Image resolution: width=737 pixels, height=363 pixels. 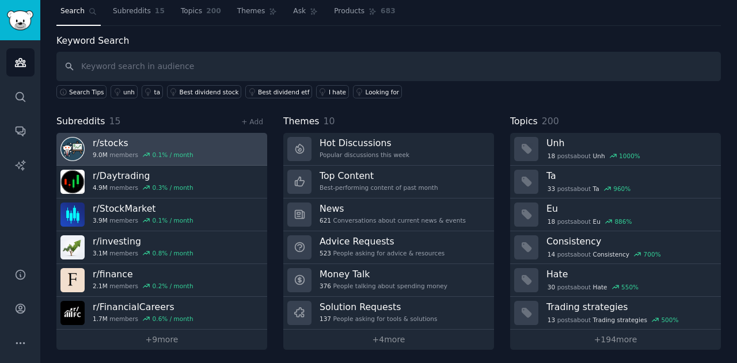 What do you see at coordinates (389, 182) in the screenshot?
I see `a: Top ContentBest-performing content of past month` at bounding box center [389, 182].